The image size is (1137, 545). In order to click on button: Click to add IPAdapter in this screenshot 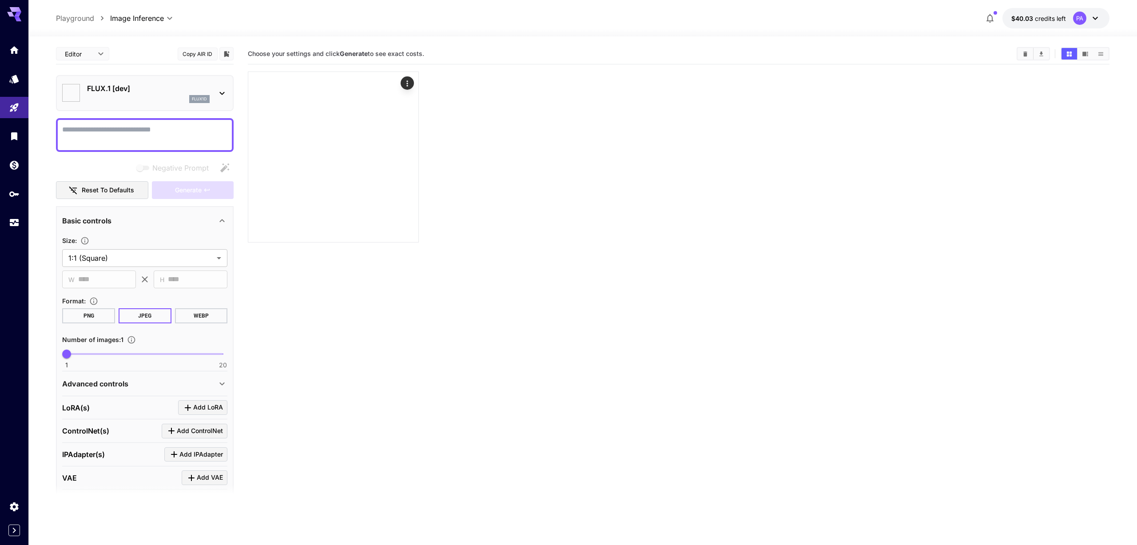, I will do `click(196, 454)`.